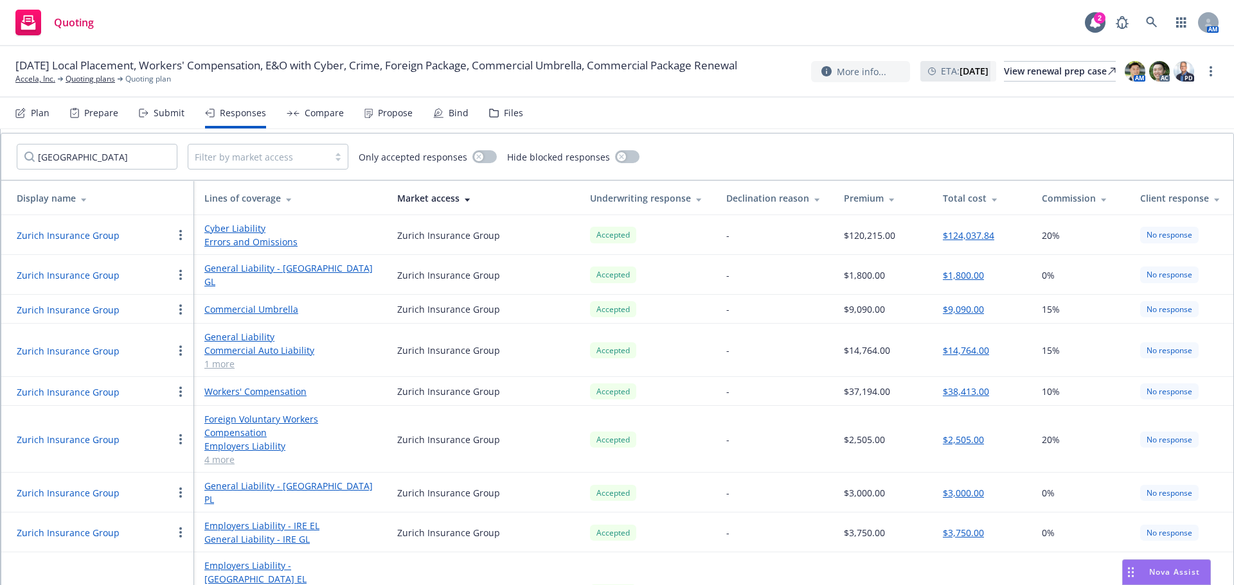 The height and width of the screenshot is (585, 1234). Describe the element at coordinates (864, 533) in the screenshot. I see `div: $3,750.00` at that location.